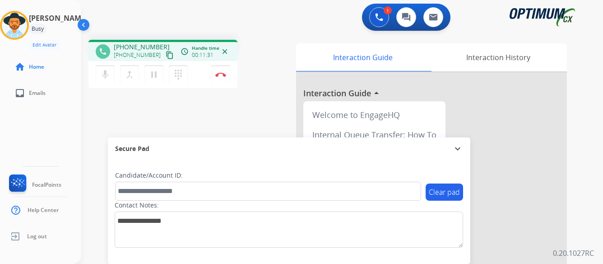  I want to click on span: Log out, so click(37, 236).